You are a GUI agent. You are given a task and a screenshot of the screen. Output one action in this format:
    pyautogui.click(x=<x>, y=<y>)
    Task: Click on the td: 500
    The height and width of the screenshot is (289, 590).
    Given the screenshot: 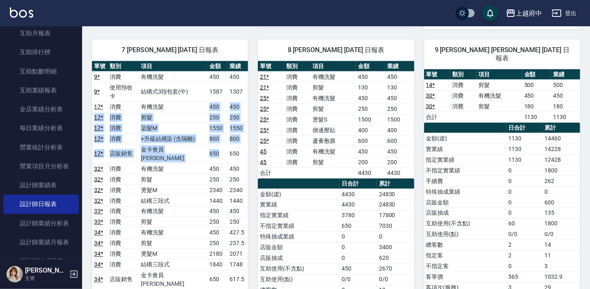 What is the action you would take?
    pyautogui.click(x=565, y=85)
    